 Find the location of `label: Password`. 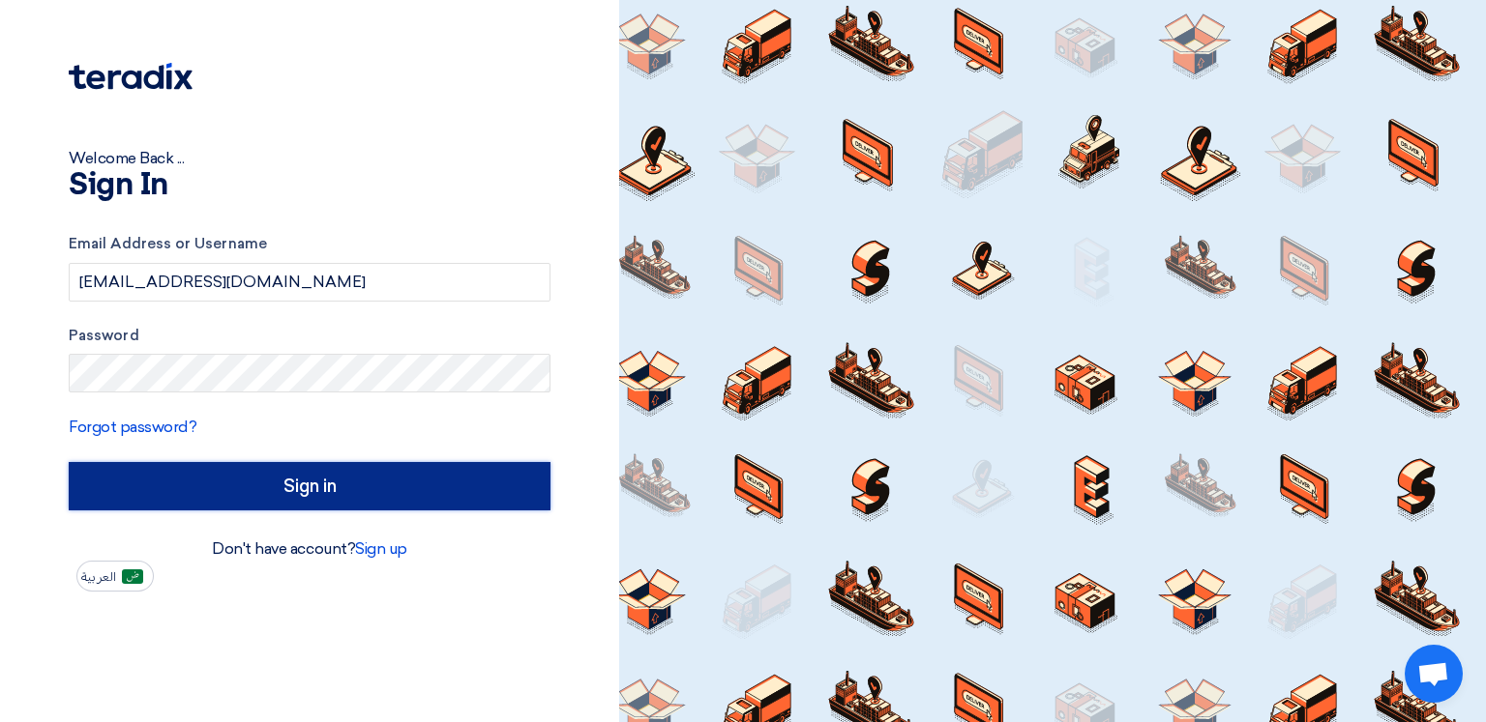

label: Password is located at coordinates (309, 336).